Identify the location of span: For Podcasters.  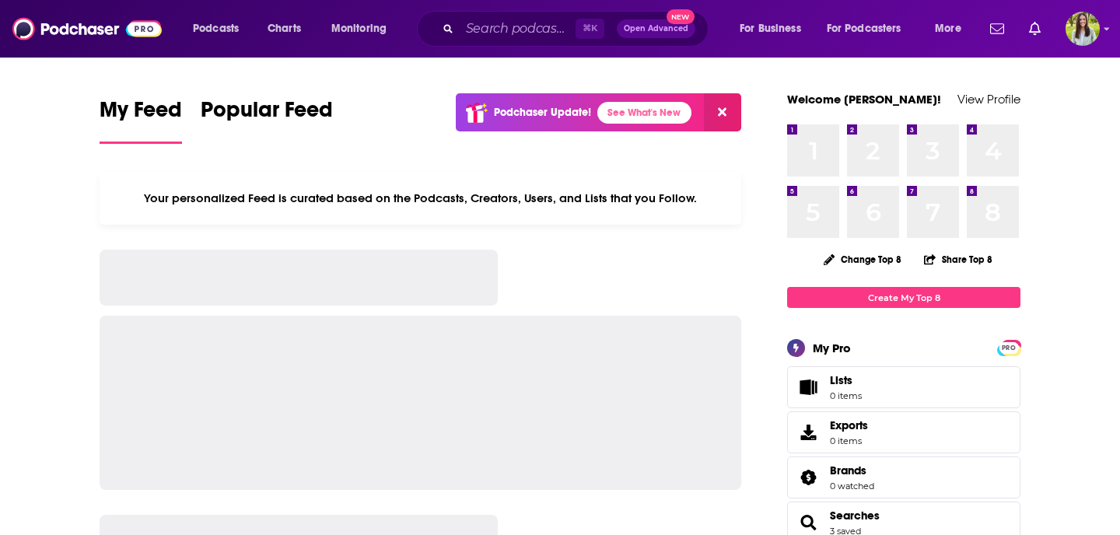
(864, 29).